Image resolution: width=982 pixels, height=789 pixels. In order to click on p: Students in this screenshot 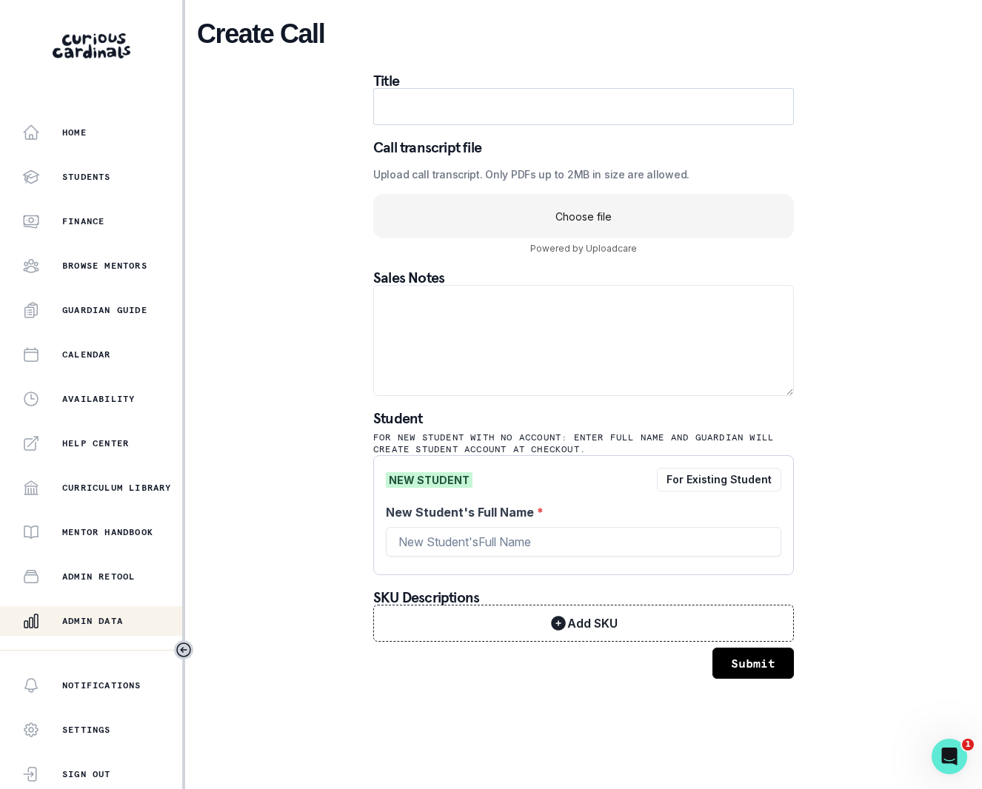, I will do `click(87, 177)`.